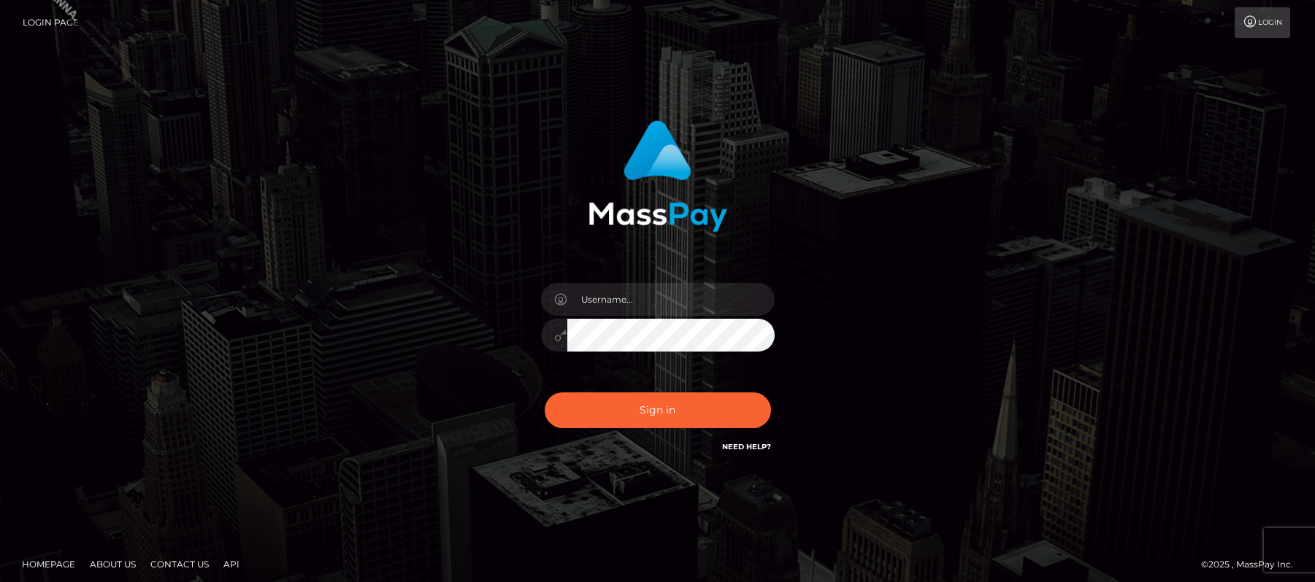 Image resolution: width=1315 pixels, height=582 pixels. What do you see at coordinates (658, 176) in the screenshot?
I see `img: MassPay Login` at bounding box center [658, 176].